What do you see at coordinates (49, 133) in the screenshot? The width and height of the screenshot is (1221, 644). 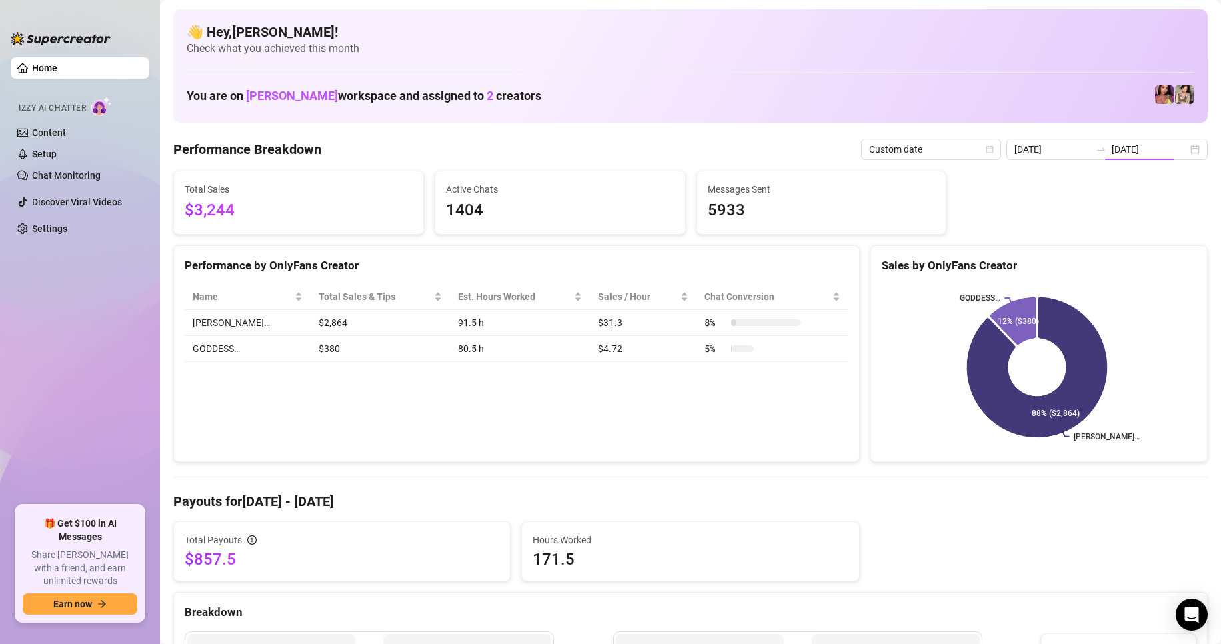 I see `a: Content` at bounding box center [49, 133].